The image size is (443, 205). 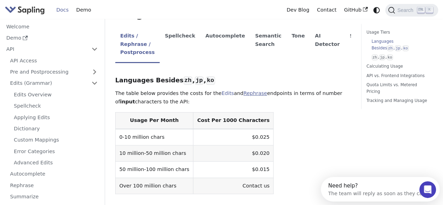 What do you see at coordinates (154, 137) in the screenshot?
I see `td: 0-10 million chars` at bounding box center [154, 137].